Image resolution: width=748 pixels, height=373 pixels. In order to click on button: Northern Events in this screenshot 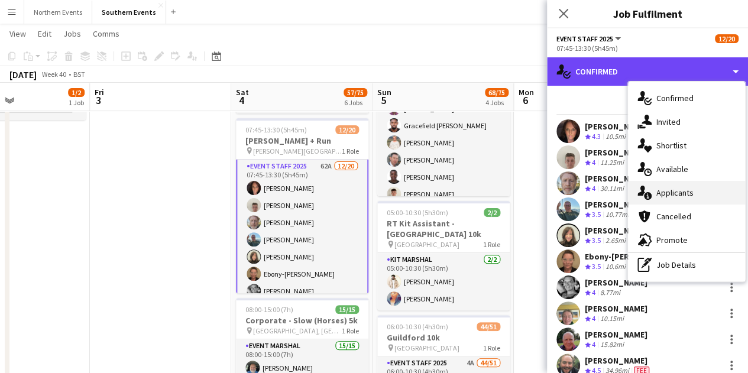, I will do `click(58, 12)`.